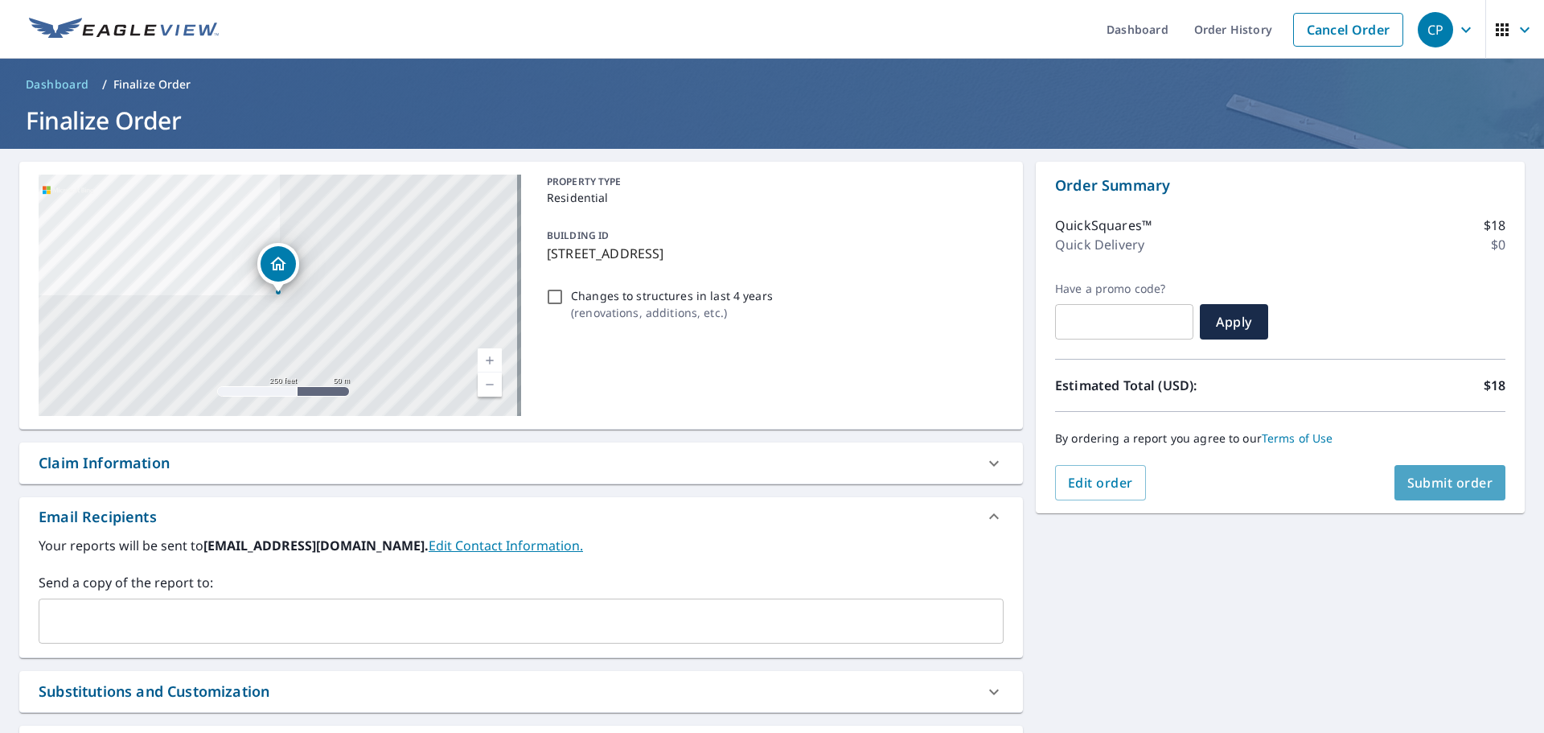  Describe the element at coordinates (124, 30) in the screenshot. I see `img: EV Logo` at that location.